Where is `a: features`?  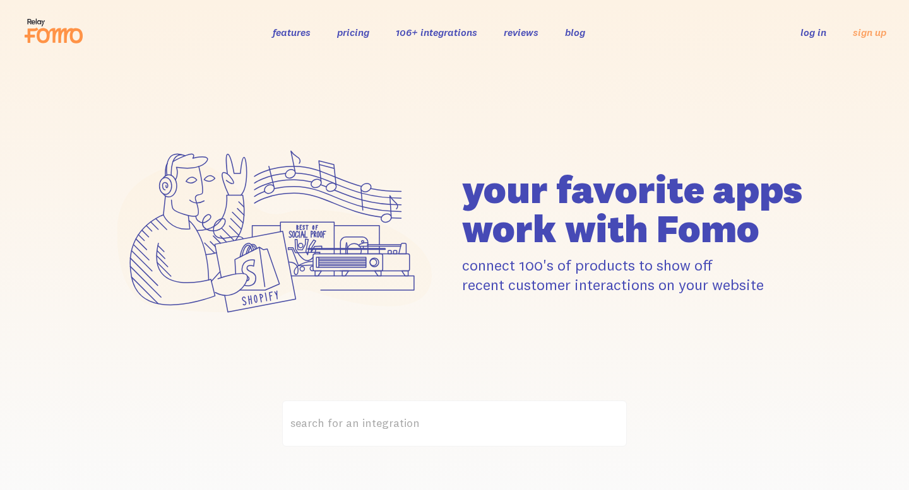 a: features is located at coordinates (291, 32).